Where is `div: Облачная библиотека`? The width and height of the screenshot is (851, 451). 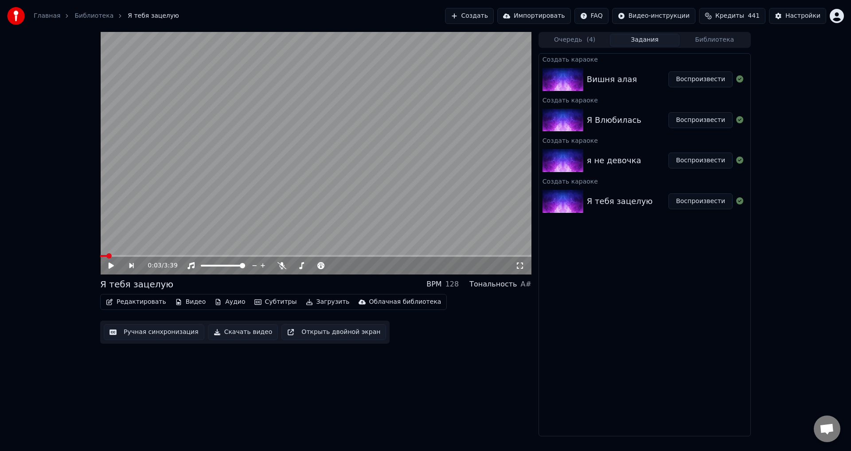 div: Облачная библиотека is located at coordinates (405, 302).